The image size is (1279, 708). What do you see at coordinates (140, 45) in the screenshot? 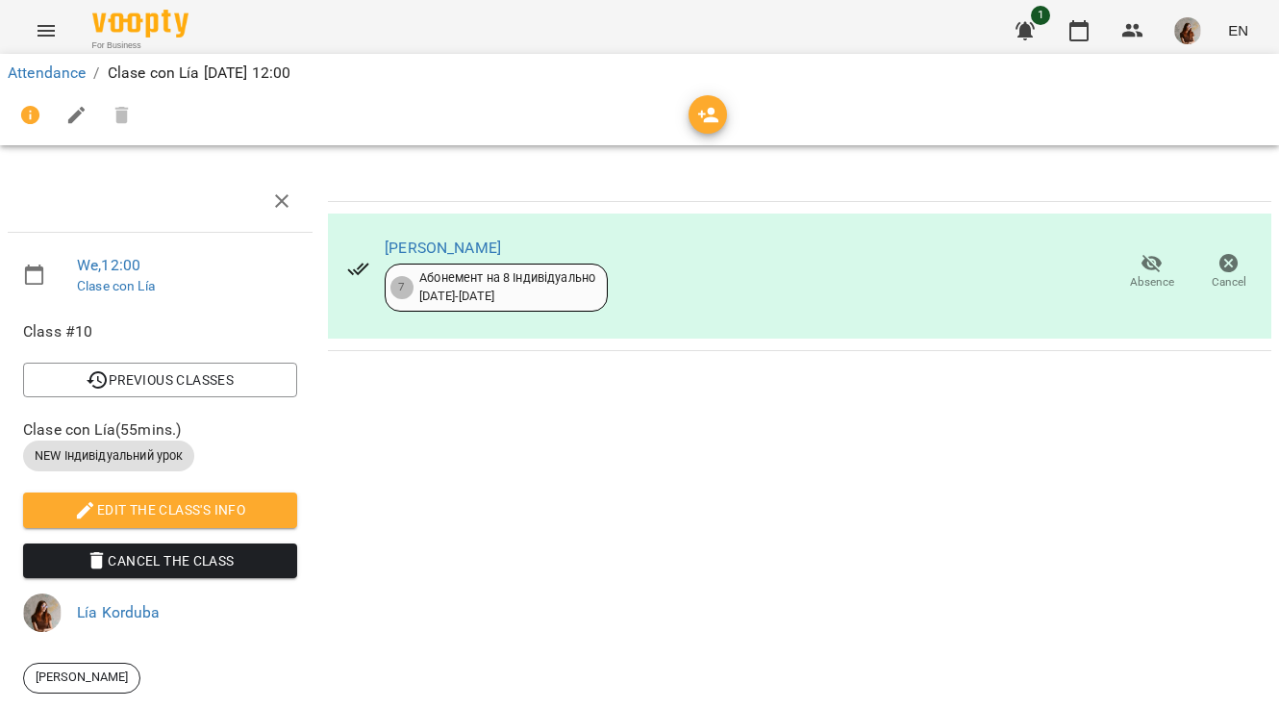
I see `span: For Business` at bounding box center [140, 45].